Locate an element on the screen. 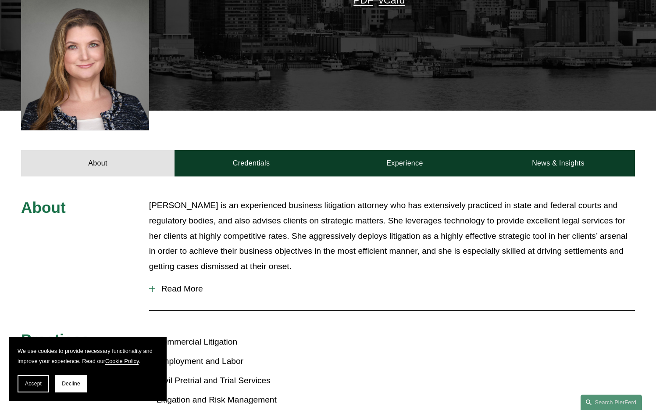 This screenshot has height=410, width=656. button: Accept is located at coordinates (33, 383).